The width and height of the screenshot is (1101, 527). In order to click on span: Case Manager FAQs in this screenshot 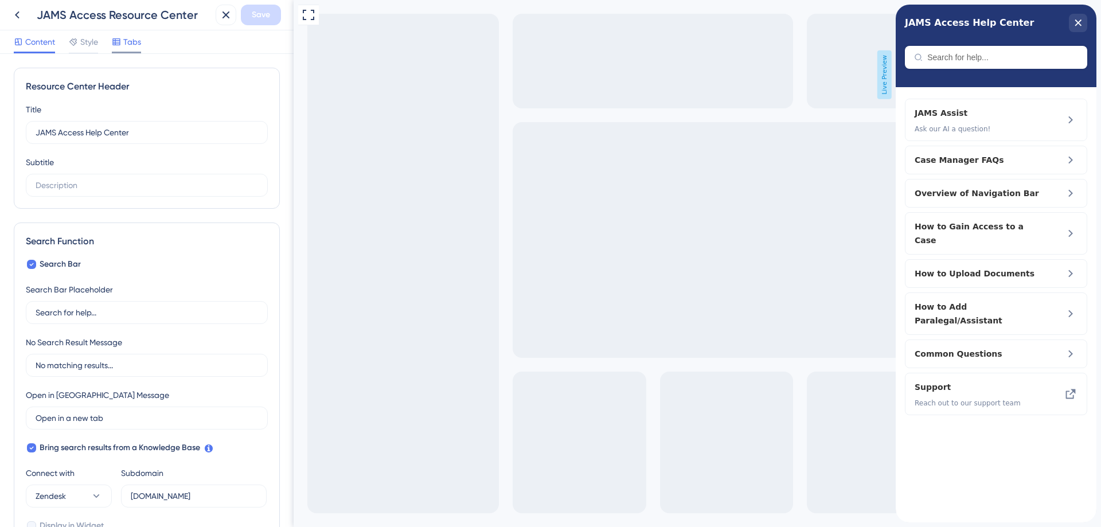, I will do `click(84, 155)`.